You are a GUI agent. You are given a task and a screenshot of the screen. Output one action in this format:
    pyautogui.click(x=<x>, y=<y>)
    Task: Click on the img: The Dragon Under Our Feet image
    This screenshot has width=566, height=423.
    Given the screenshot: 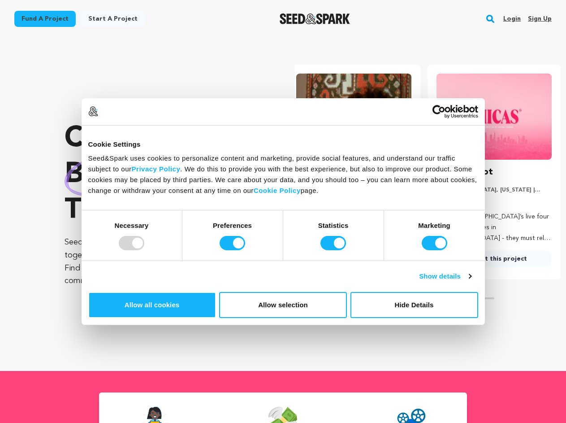 What is the action you would take?
    pyautogui.click(x=354, y=117)
    